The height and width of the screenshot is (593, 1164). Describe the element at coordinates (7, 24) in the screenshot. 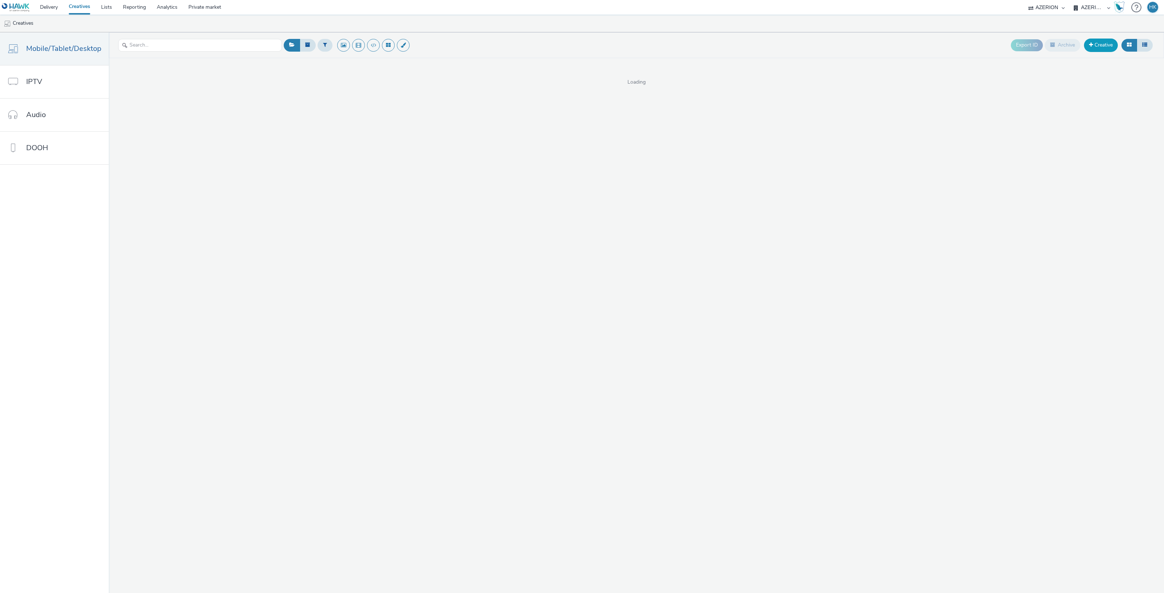

I see `img: mobile` at that location.